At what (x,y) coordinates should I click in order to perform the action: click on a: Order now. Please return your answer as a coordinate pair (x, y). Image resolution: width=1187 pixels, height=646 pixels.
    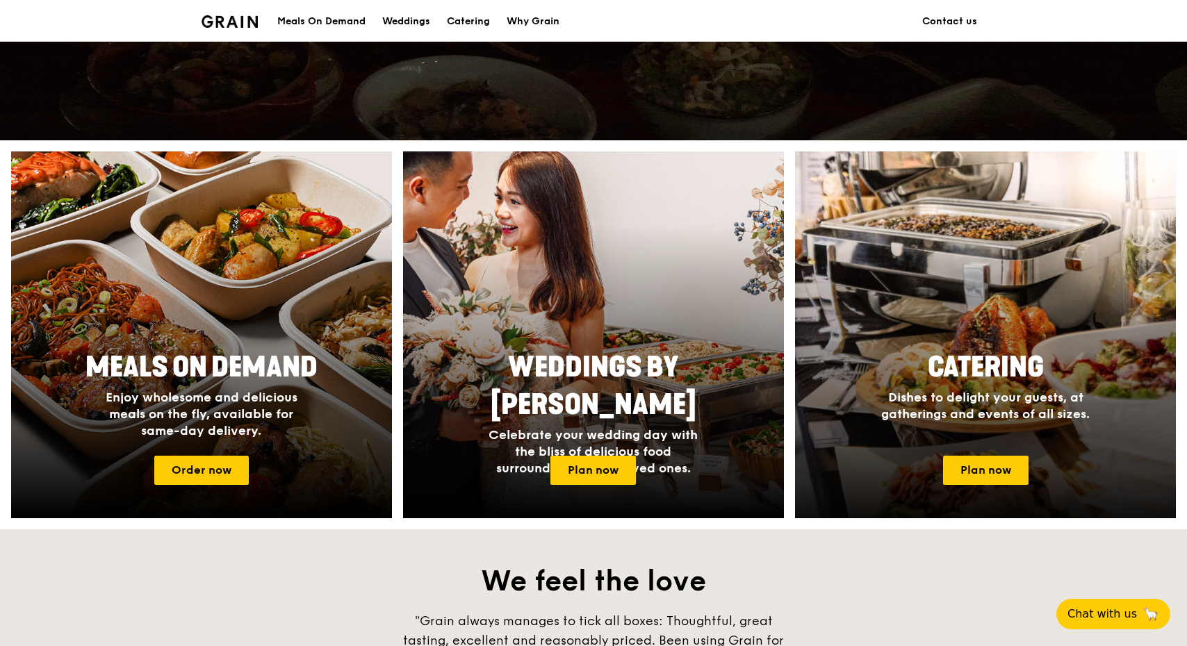
    Looking at the image, I should click on (202, 471).